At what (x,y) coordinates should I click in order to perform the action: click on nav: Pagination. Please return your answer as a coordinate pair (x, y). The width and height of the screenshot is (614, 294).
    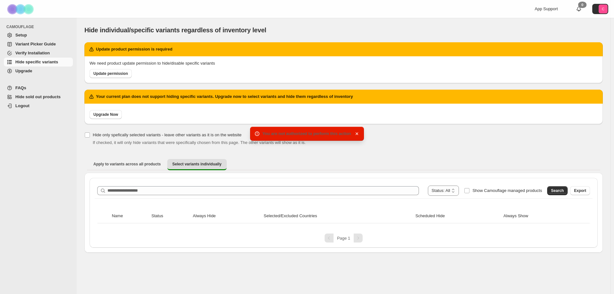
    Looking at the image, I should click on (343, 238).